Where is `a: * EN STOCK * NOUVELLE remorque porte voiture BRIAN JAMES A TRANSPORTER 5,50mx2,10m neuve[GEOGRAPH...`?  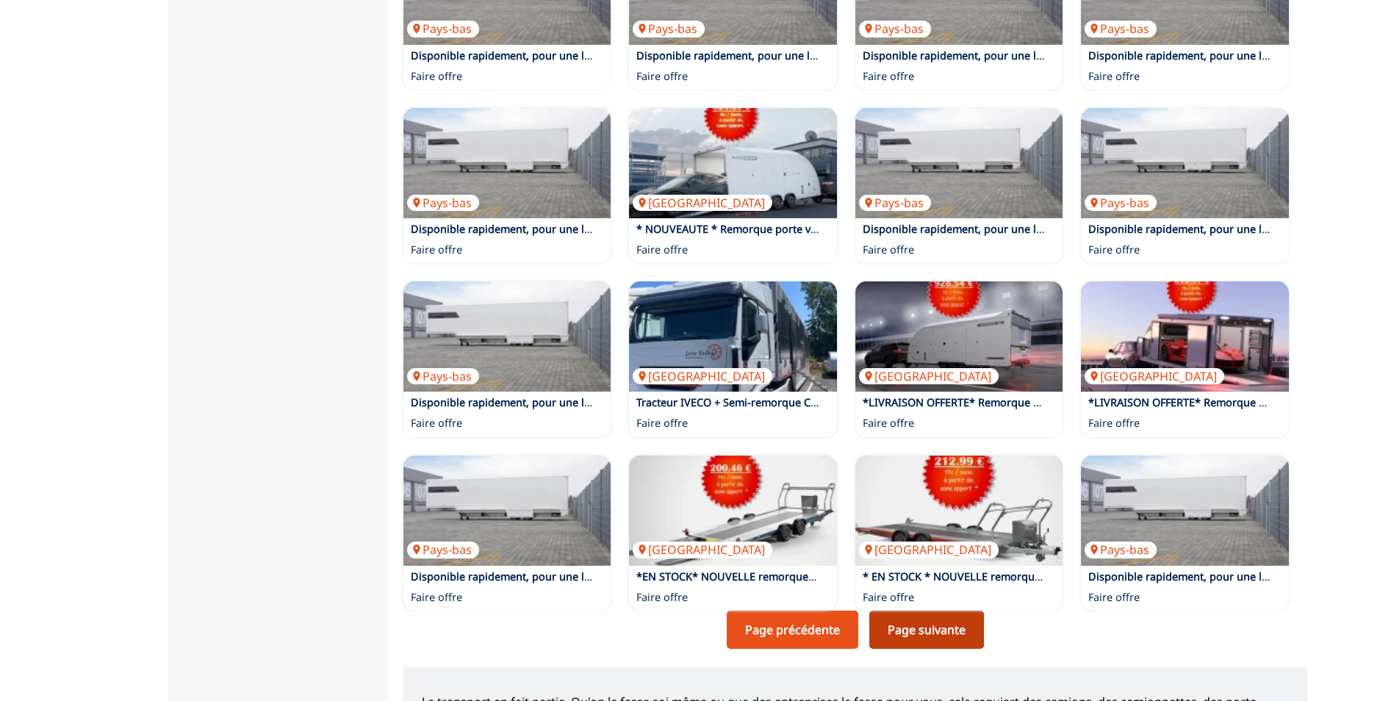 a: * EN STOCK * NOUVELLE remorque porte voiture BRIAN JAMES A TRANSPORTER 5,50mx2,10m neuve[GEOGRAPH... is located at coordinates (959, 511).